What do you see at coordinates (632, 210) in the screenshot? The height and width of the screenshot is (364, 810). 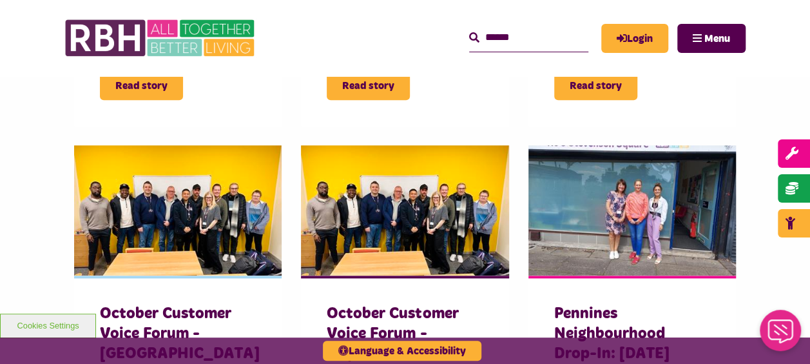 I see `img: Smallbridge Drop In` at bounding box center [632, 210].